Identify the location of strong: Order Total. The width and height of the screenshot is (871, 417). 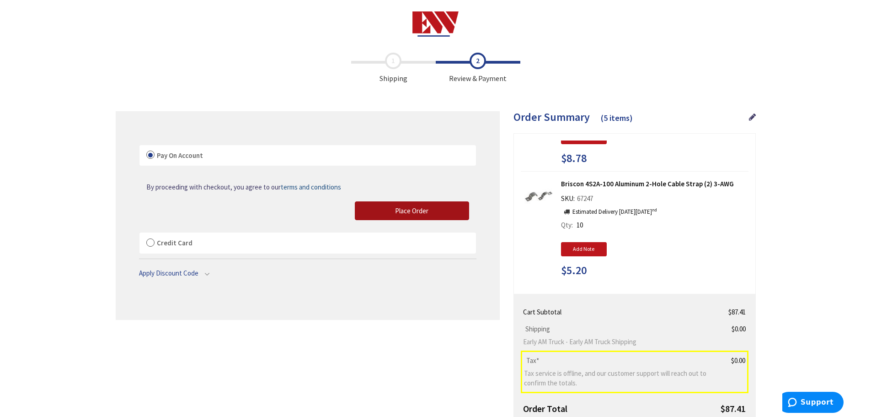
(545, 408).